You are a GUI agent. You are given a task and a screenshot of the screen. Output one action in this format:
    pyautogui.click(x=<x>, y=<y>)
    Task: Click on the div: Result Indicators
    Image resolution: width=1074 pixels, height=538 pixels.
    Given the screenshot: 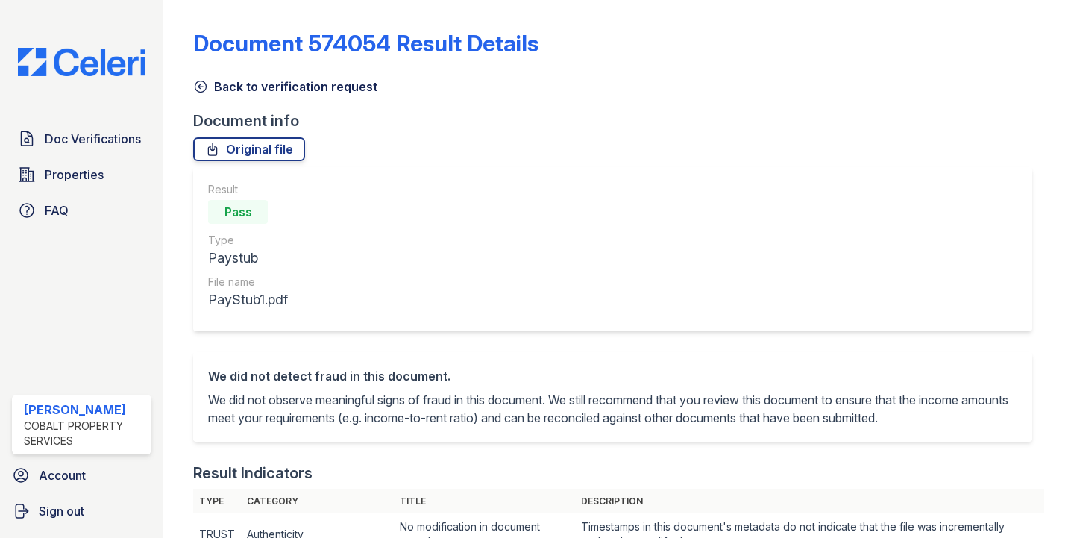 What is the action you would take?
    pyautogui.click(x=253, y=473)
    